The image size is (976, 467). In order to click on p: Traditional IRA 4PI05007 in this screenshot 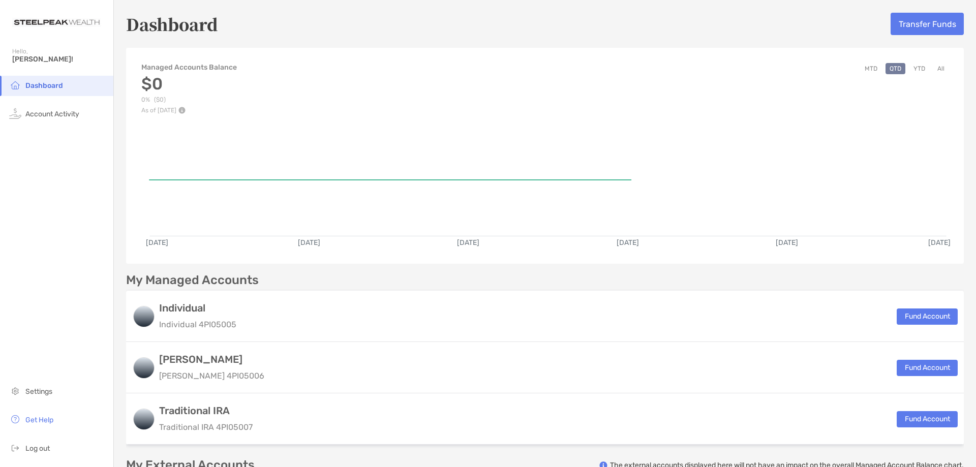, I will do `click(206, 427)`.